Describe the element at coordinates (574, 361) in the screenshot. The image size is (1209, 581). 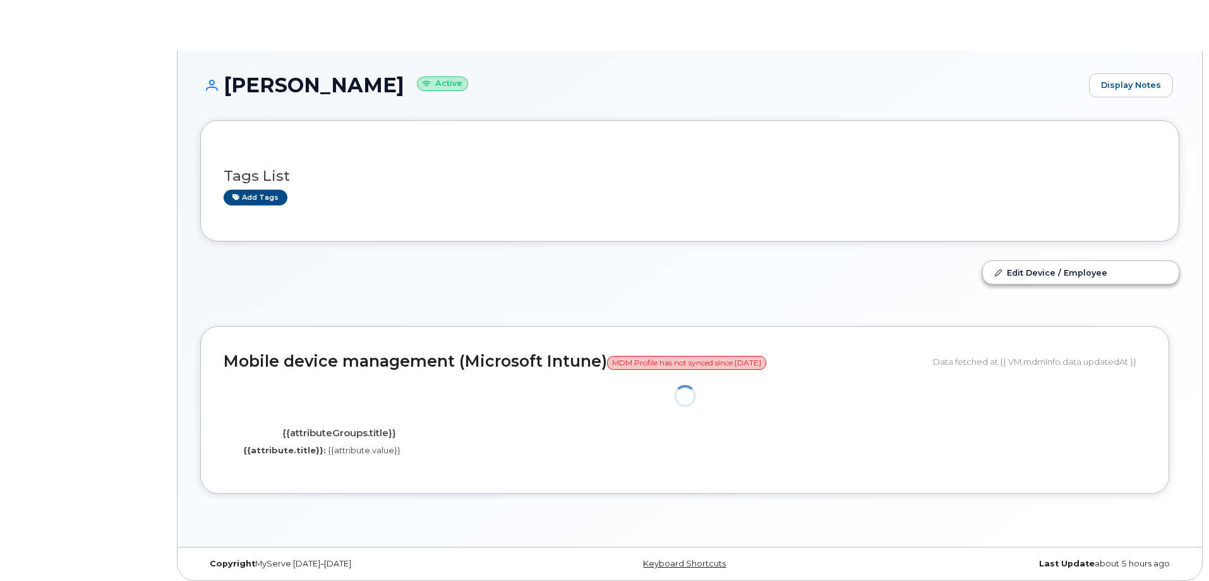
I see `h2: Mobile device management (Microsoft Intune)` at that location.